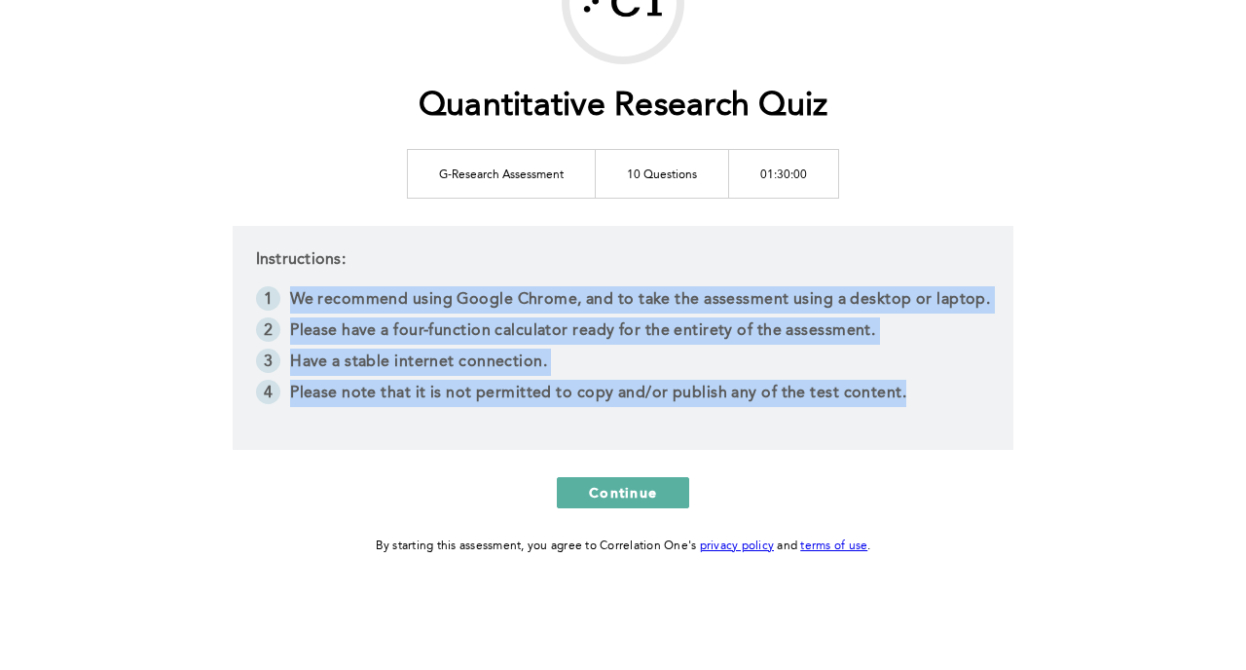  Describe the element at coordinates (623, 106) in the screenshot. I see `h1: Quantitative Research Quiz` at that location.